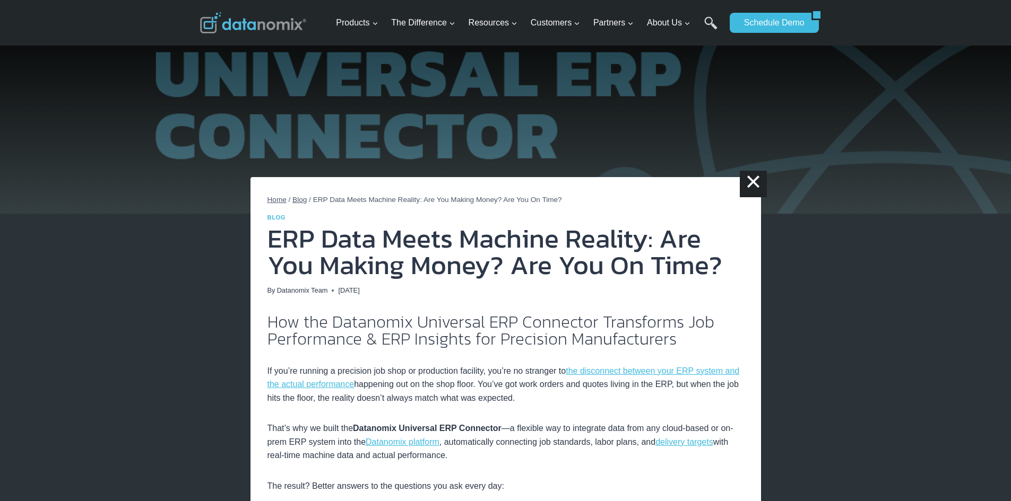 The image size is (1011, 501). I want to click on p: That’s why we built the —a flexible way to integrate data from any cloud-based or on-prem ERP sys..., so click(506, 442).